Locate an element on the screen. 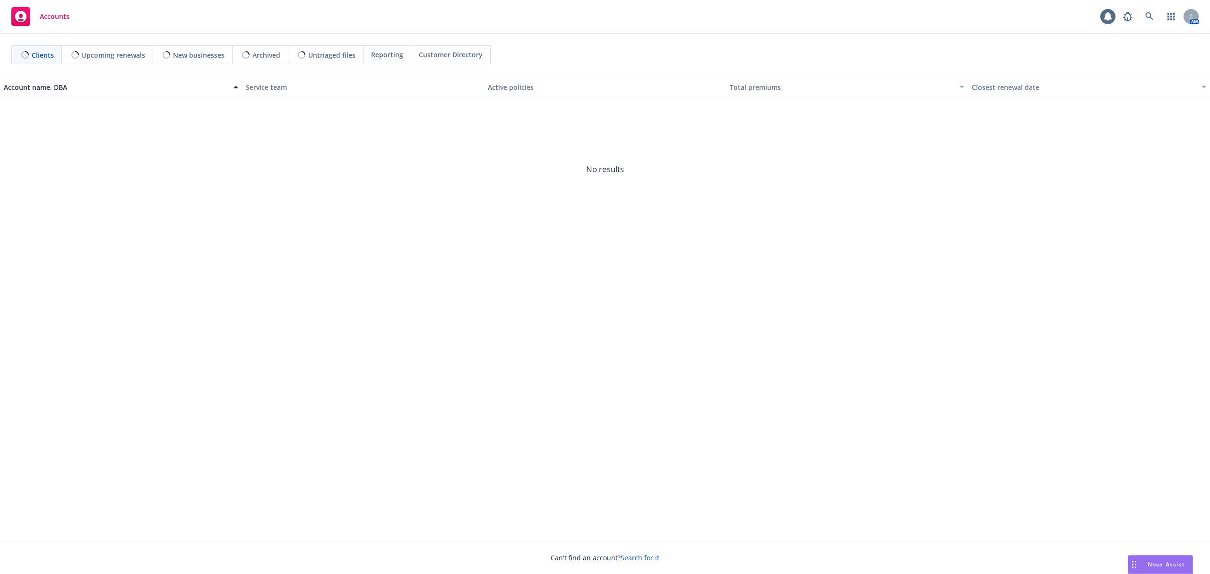 The height and width of the screenshot is (574, 1210). a: Report a Bug is located at coordinates (1128, 17).